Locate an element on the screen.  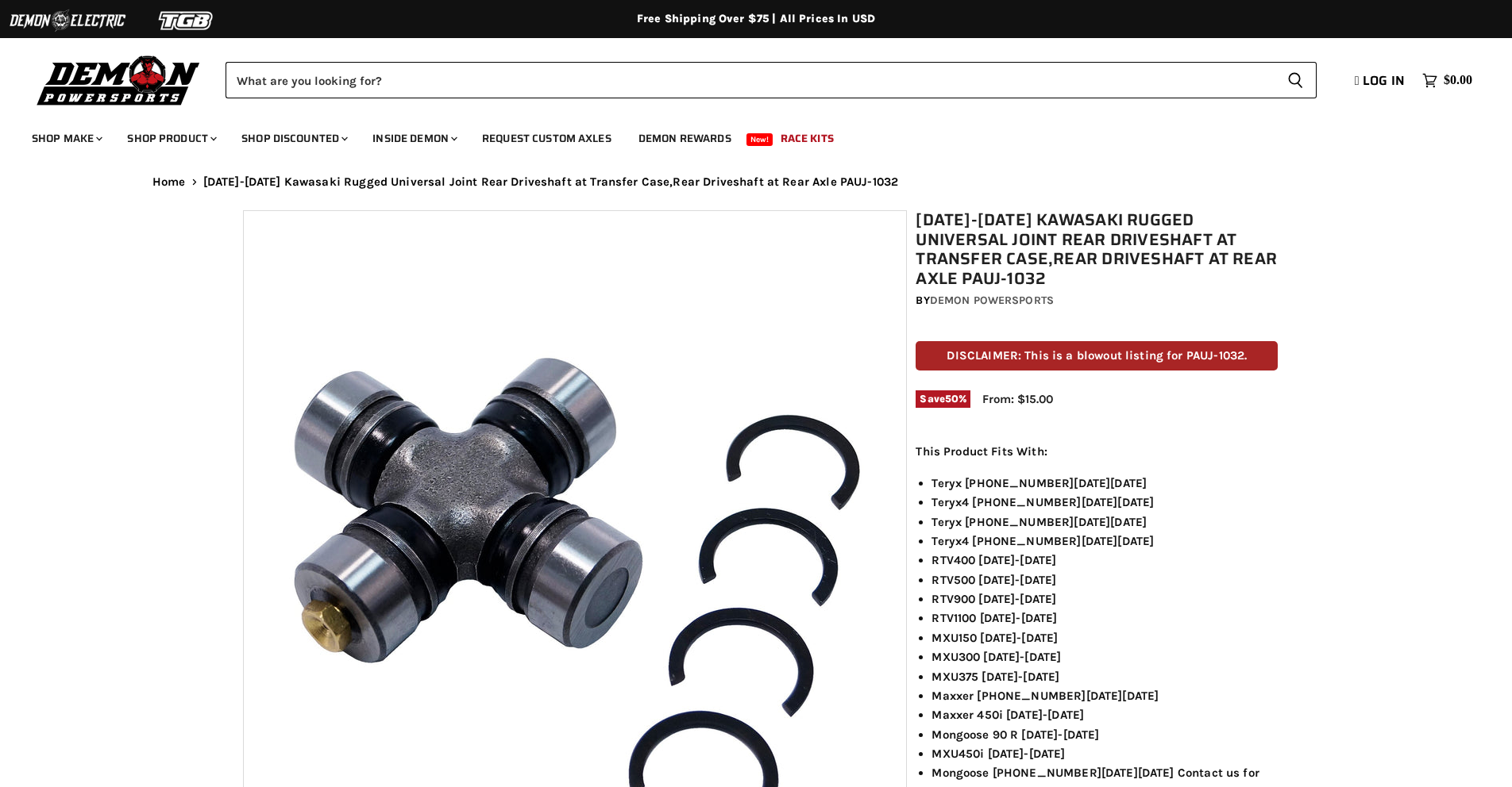
div: Free Shipping Over $75 | All Prices In USD is located at coordinates (756, 19).